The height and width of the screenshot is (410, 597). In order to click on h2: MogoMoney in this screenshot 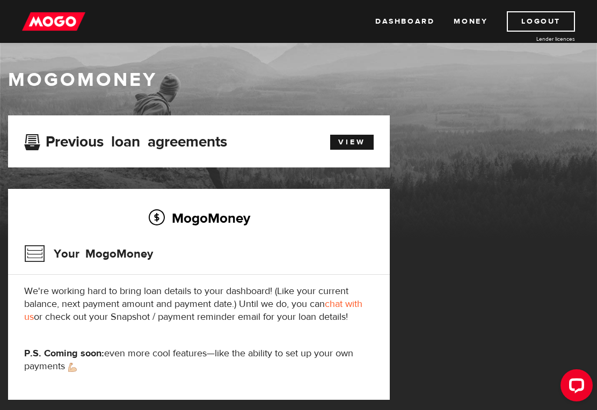, I will do `click(199, 218)`.